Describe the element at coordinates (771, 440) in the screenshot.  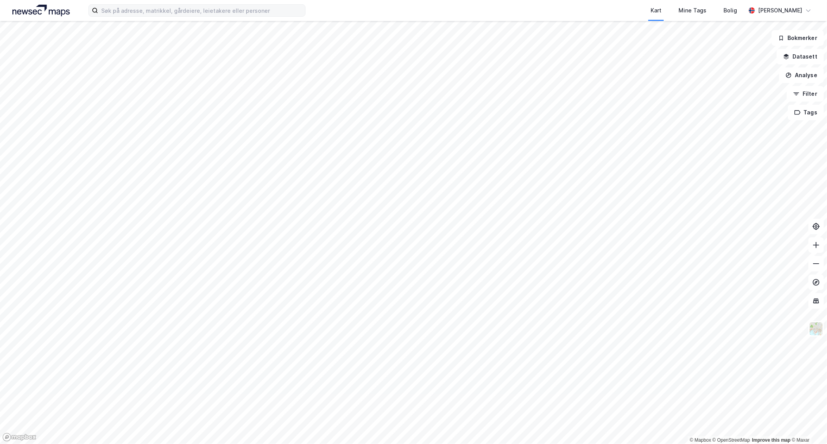
I see `a: Improve this map` at that location.